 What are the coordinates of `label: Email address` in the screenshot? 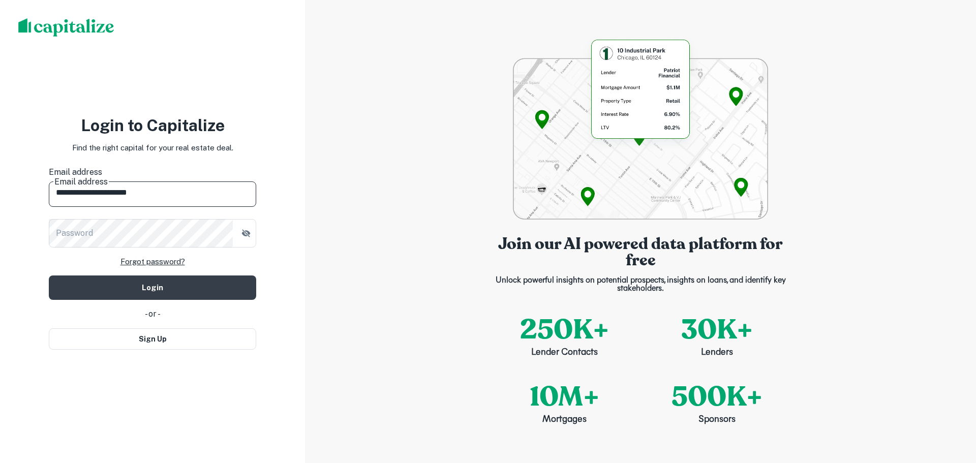 It's located at (153, 172).